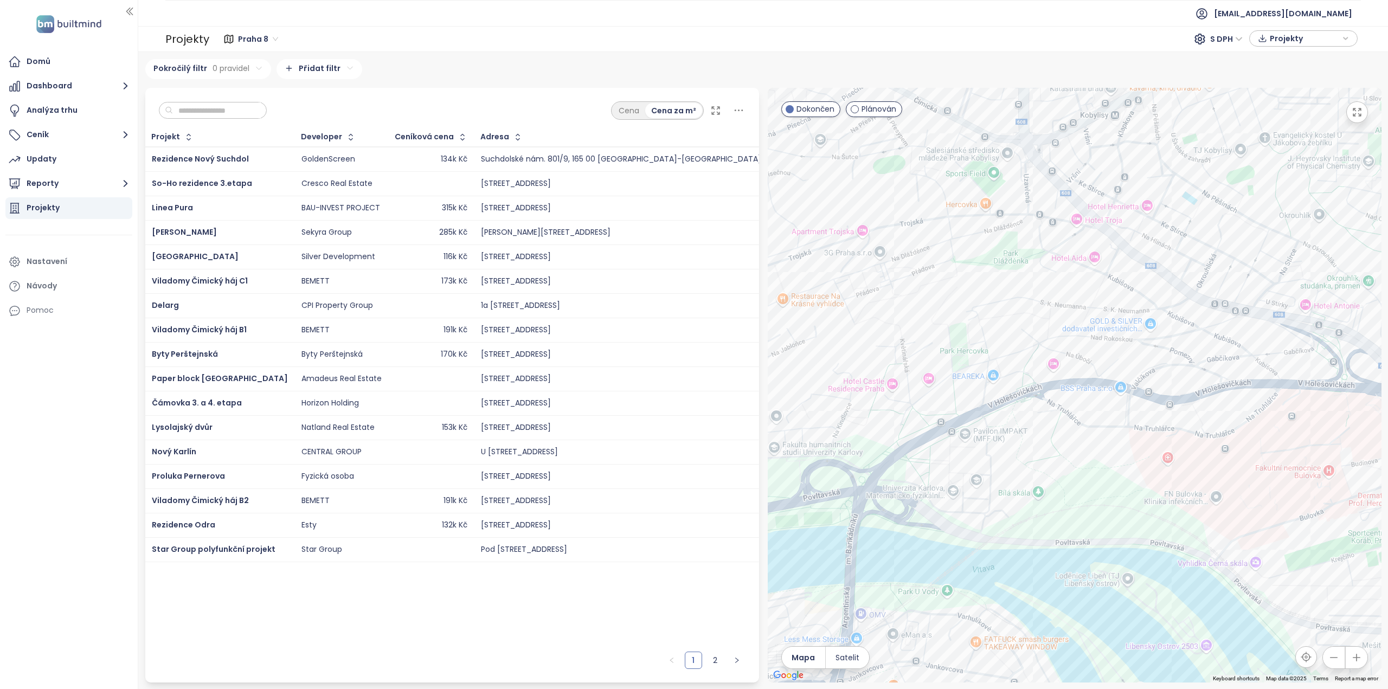  What do you see at coordinates (424, 137) in the screenshot?
I see `div: Ceníková cena` at bounding box center [424, 137].